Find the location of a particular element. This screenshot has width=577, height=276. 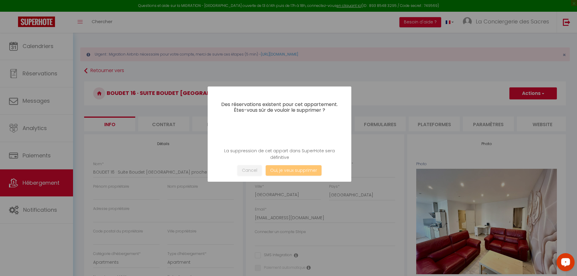

h2: Des réservations existent pour cet appartement. Êtes-vous sûr de vouloir le supprimer ? is located at coordinates (279, 107).